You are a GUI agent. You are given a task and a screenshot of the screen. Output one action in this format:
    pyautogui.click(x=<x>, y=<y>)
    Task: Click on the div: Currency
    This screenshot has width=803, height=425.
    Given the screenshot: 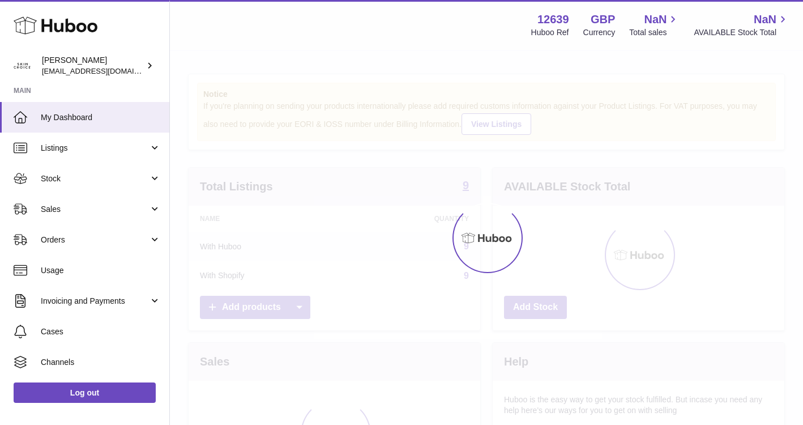 What is the action you would take?
    pyautogui.click(x=599, y=32)
    